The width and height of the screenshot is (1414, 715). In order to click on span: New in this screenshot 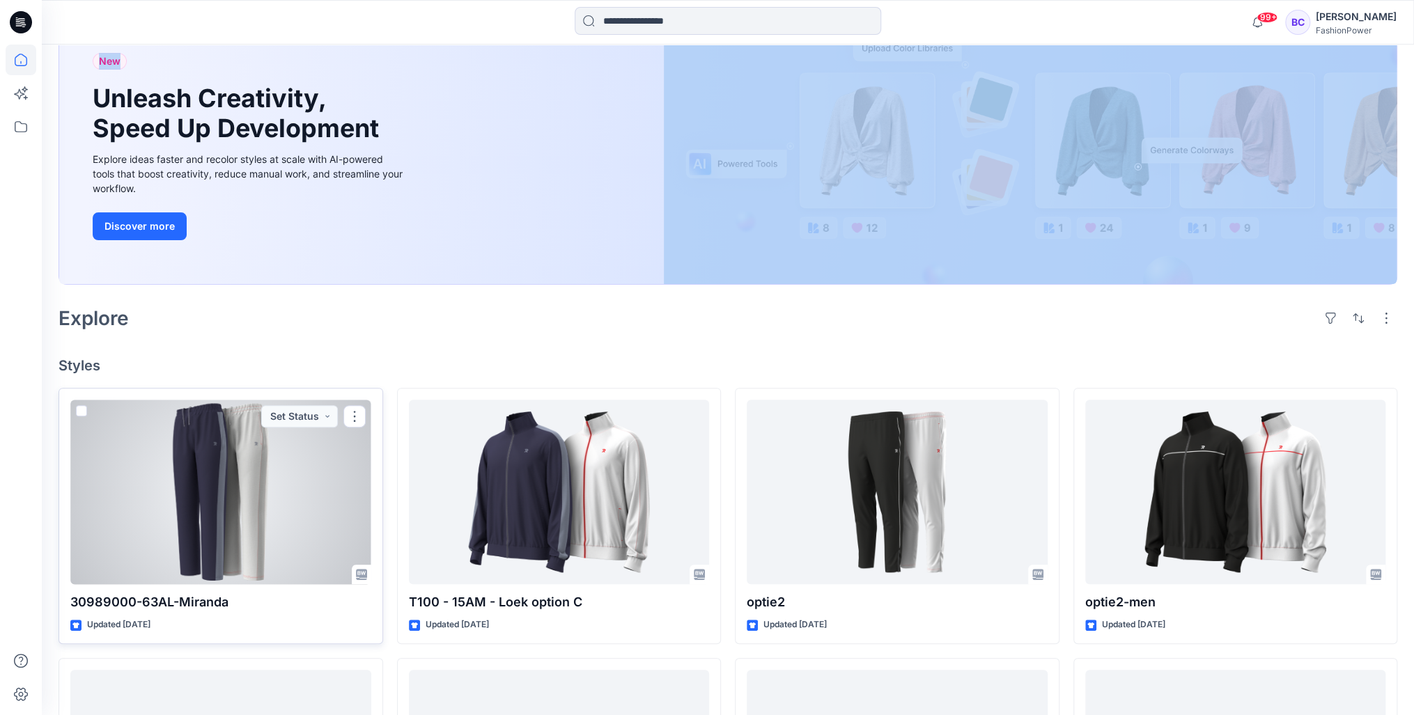, I will do `click(109, 61)`.